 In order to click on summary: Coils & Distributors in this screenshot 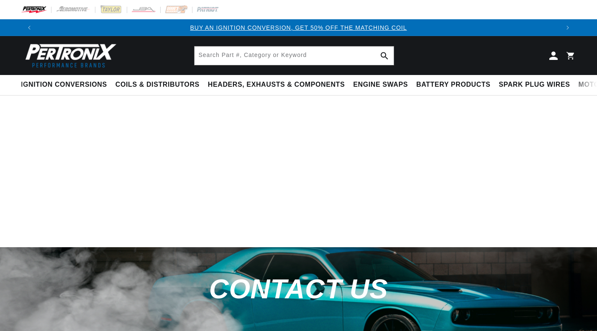, I will do `click(157, 85)`.